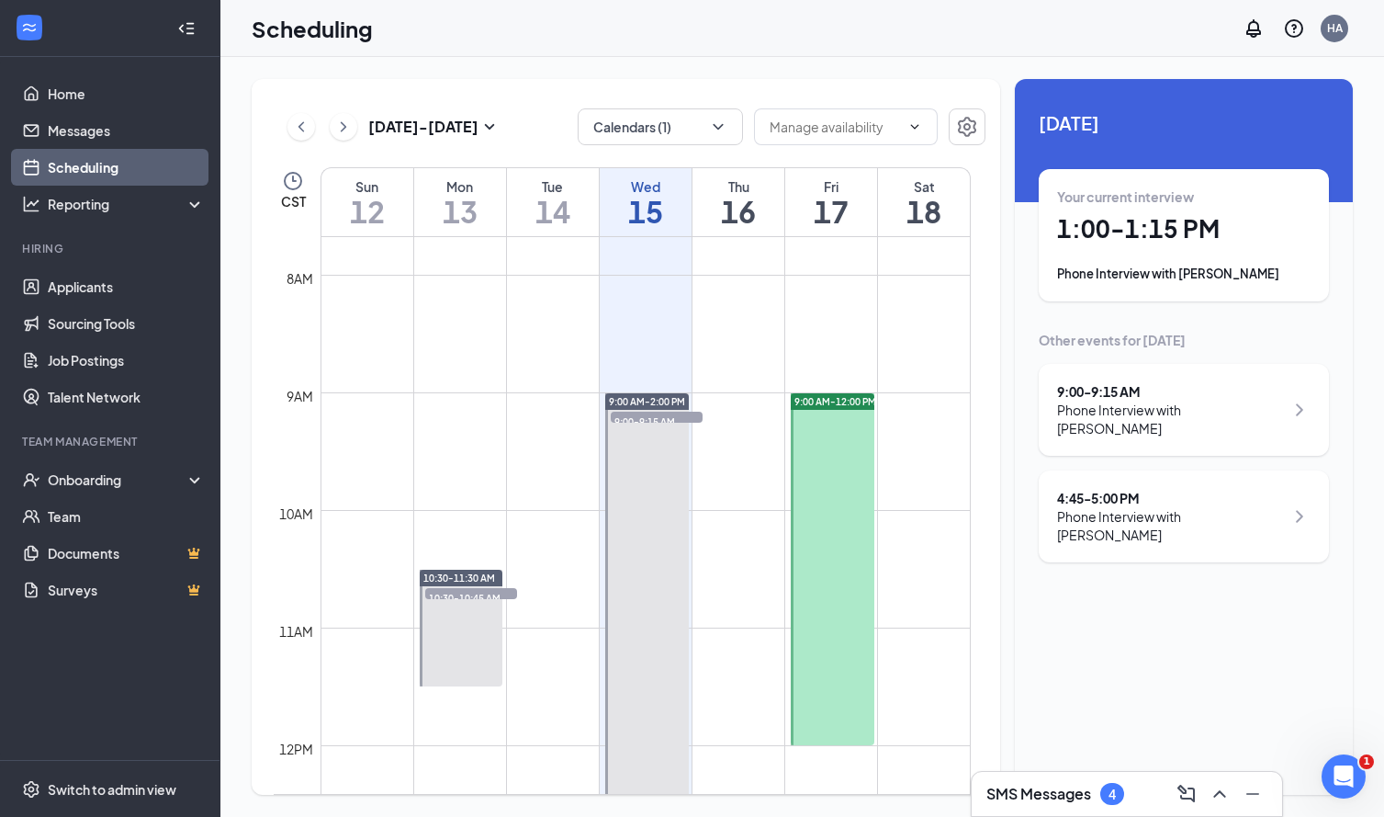 The image size is (1384, 817). What do you see at coordinates (924, 211) in the screenshot?
I see `h1: 18` at bounding box center [924, 211].